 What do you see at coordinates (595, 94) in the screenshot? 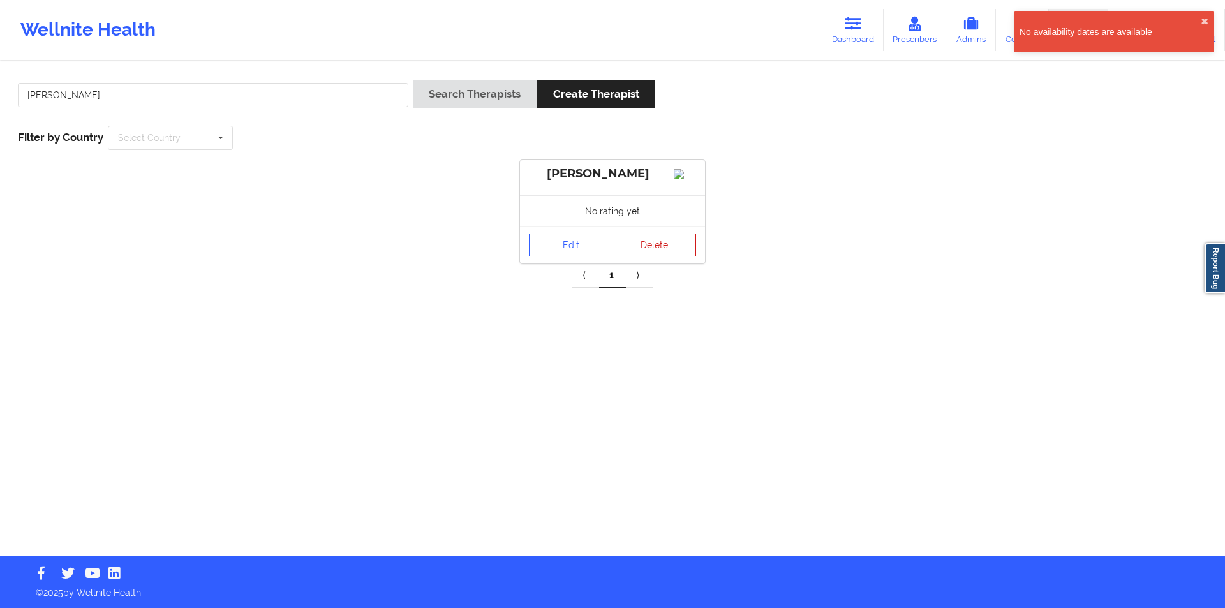
I see `button: Create Therapist` at bounding box center [595, 94].